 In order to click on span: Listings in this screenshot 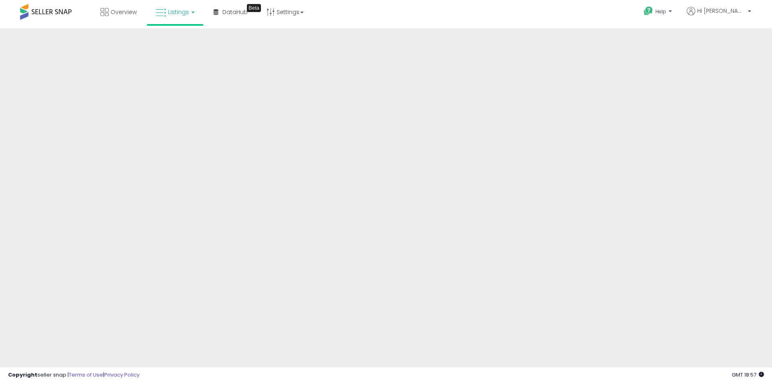, I will do `click(179, 12)`.